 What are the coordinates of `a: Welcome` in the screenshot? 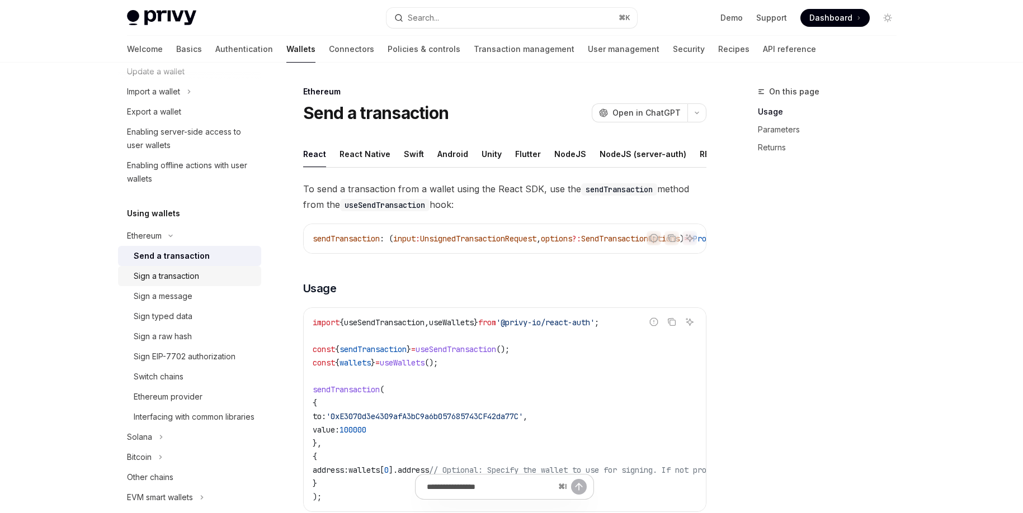 It's located at (145, 49).